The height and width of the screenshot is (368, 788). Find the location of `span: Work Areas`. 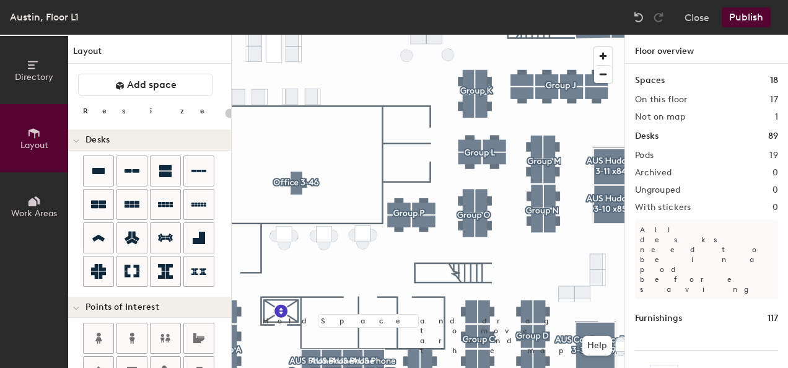

span: Work Areas is located at coordinates (34, 213).